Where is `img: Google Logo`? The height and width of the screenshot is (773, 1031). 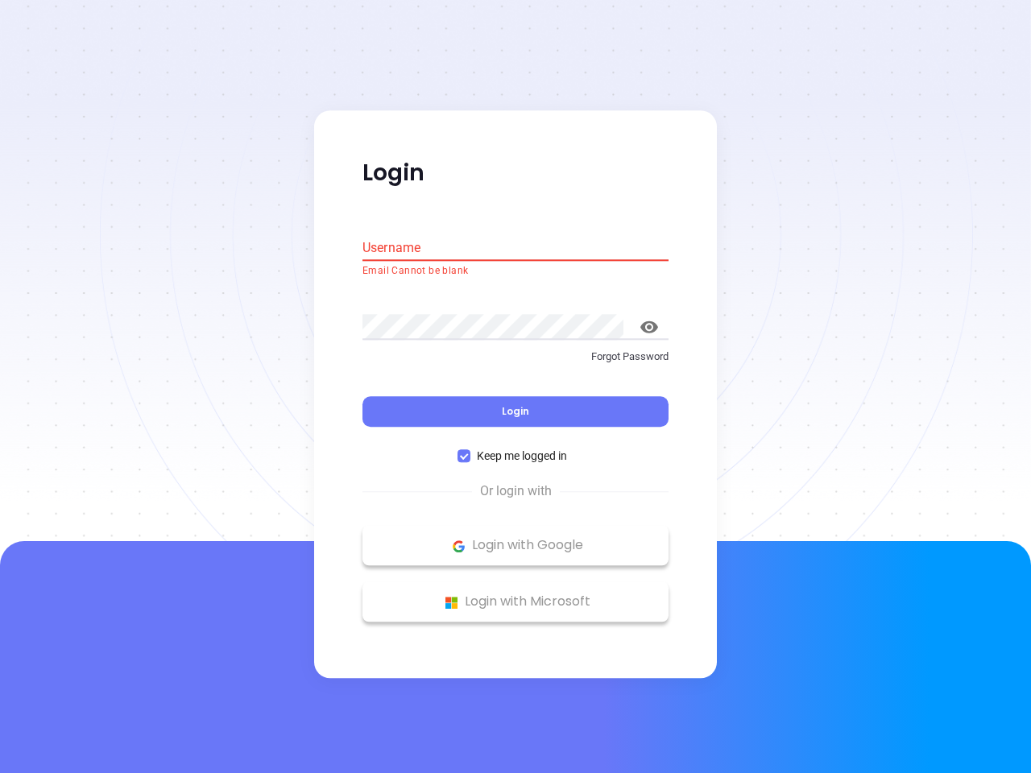 img: Google Logo is located at coordinates (458, 546).